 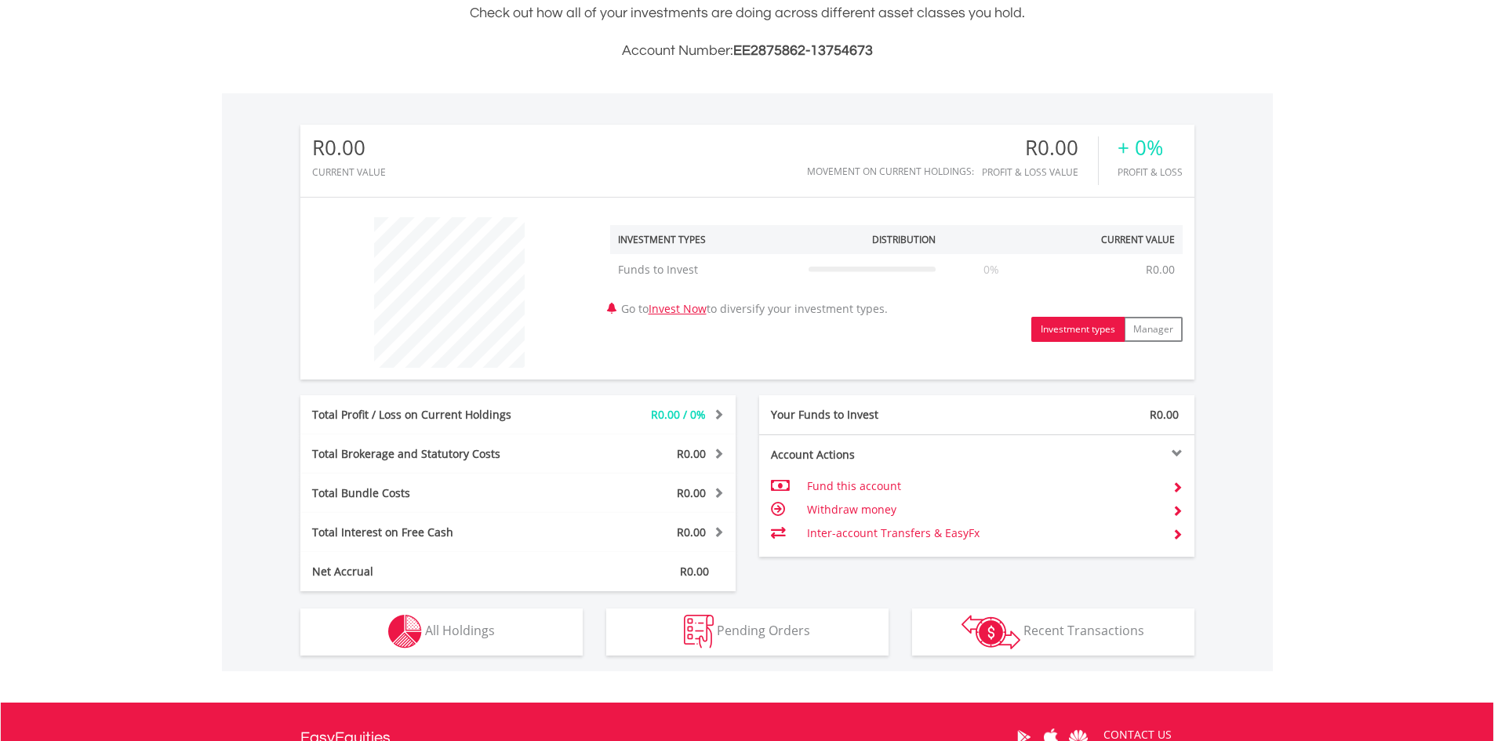 What do you see at coordinates (1111, 239) in the screenshot?
I see `th: Current Value` at bounding box center [1111, 239].